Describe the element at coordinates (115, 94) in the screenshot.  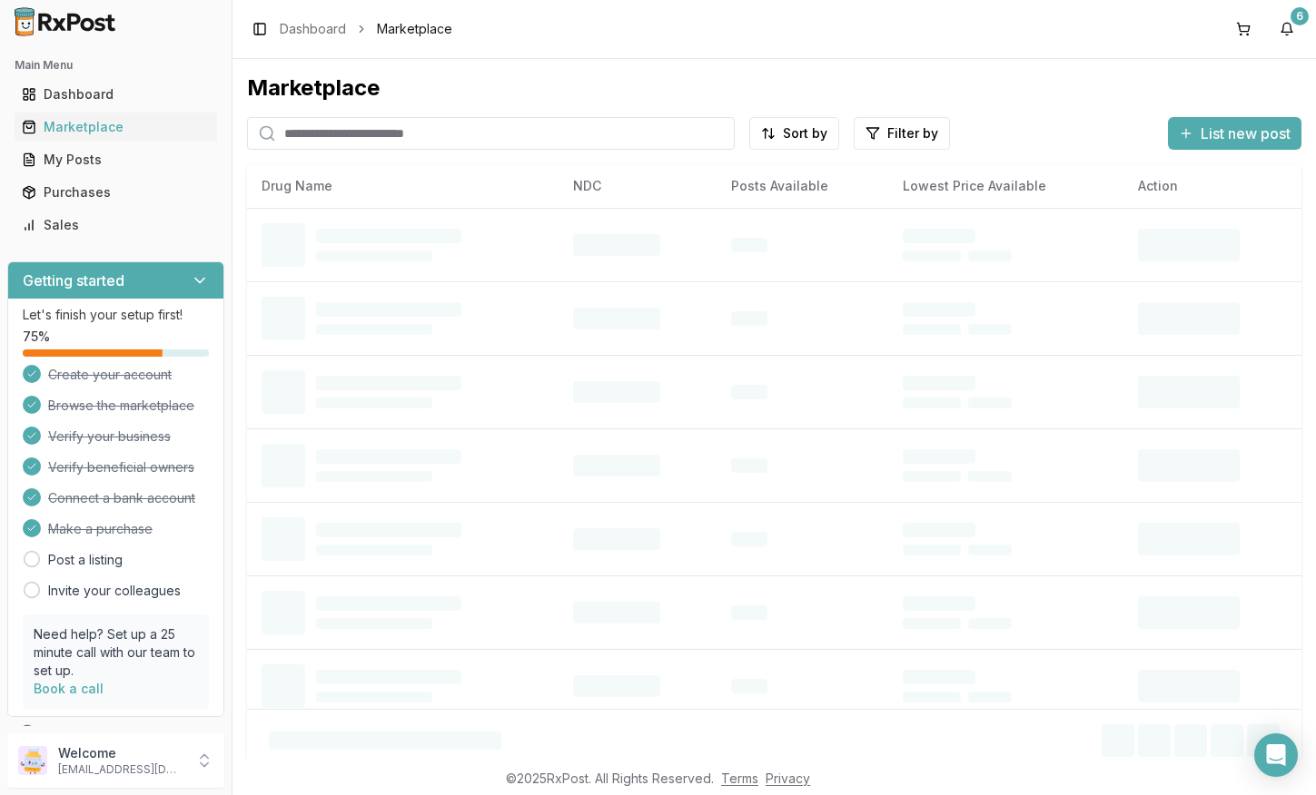
I see `div: Dashboard` at that location.